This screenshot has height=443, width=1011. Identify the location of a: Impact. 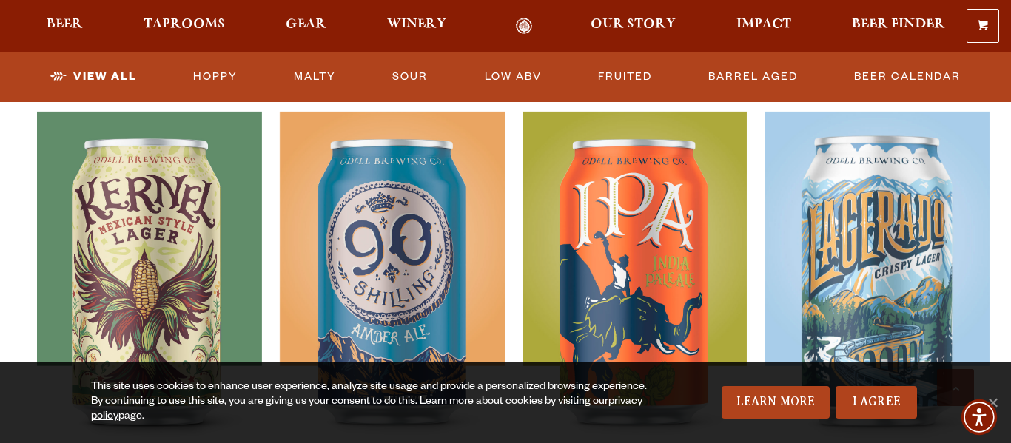
(764, 26).